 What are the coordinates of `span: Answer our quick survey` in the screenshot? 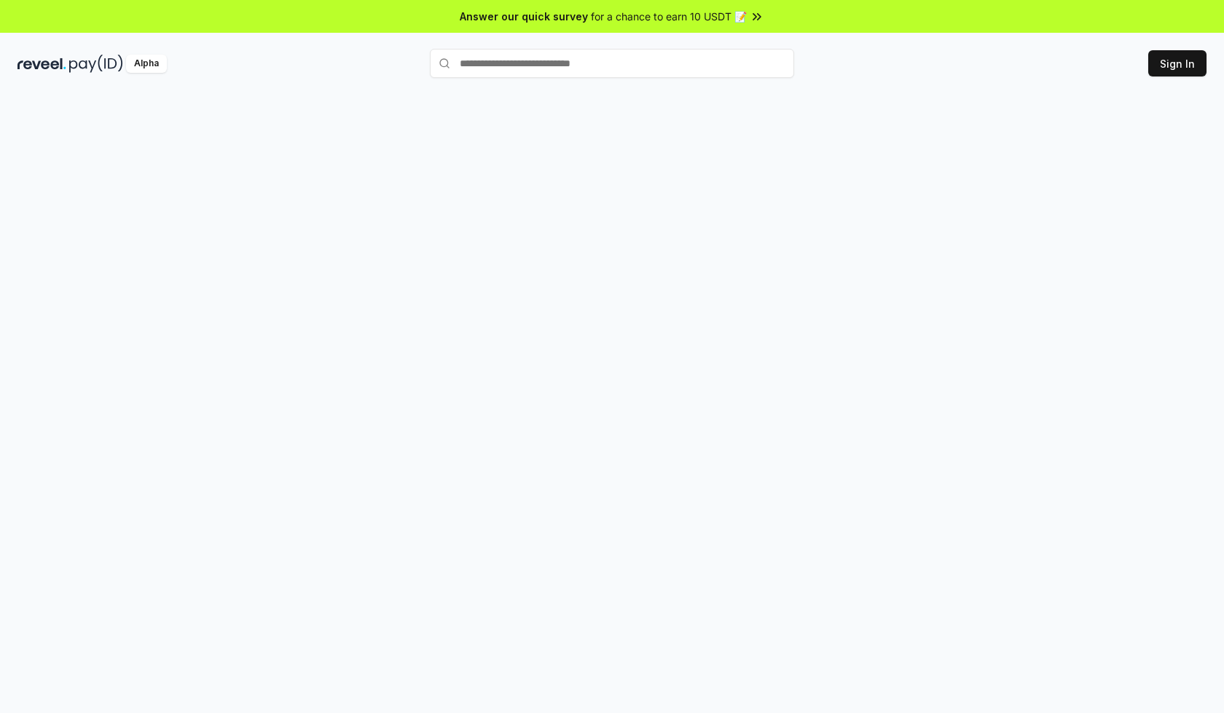 It's located at (524, 16).